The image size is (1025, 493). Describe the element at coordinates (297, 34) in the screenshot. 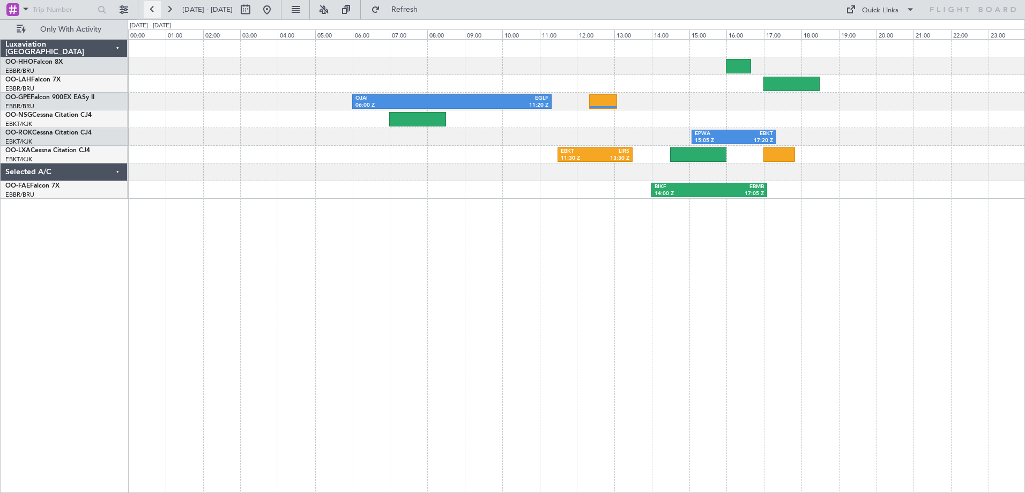

I see `div: 04:00` at that location.